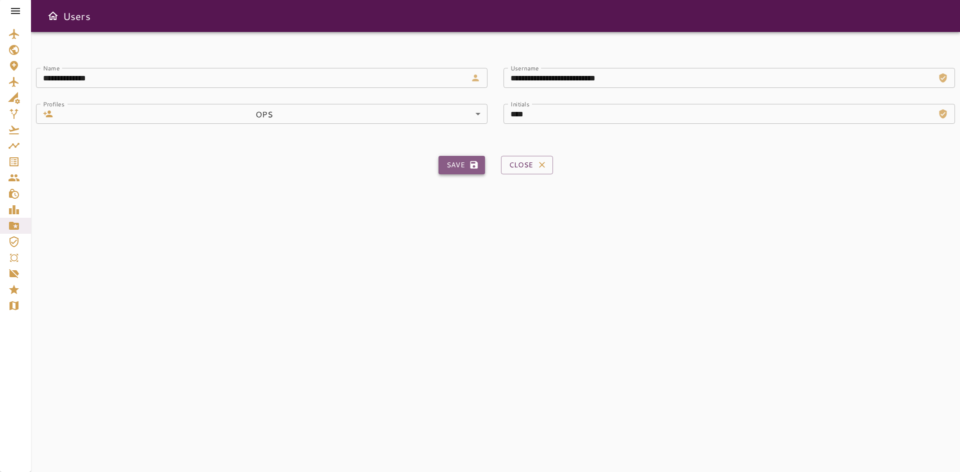  What do you see at coordinates (53, 103) in the screenshot?
I see `label: Profiles` at bounding box center [53, 103].